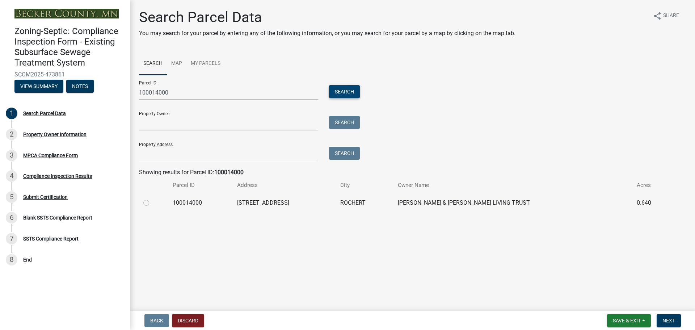 This screenshot has height=330, width=695. I want to click on strong: 100014000, so click(229, 172).